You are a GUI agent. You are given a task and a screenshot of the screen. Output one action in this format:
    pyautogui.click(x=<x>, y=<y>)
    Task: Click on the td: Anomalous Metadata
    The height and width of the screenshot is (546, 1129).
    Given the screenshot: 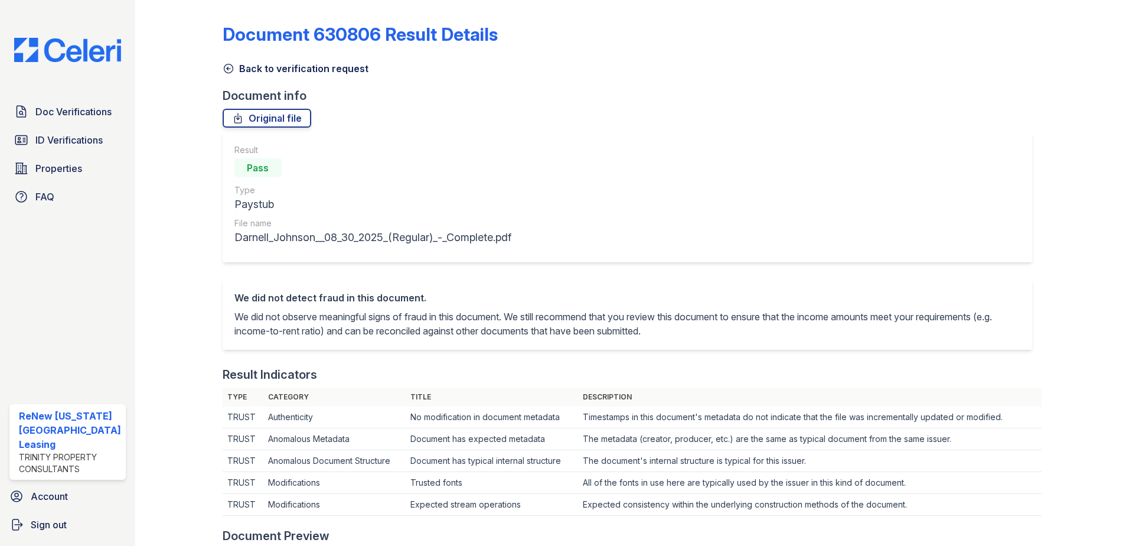 What is the action you would take?
    pyautogui.click(x=334, y=439)
    